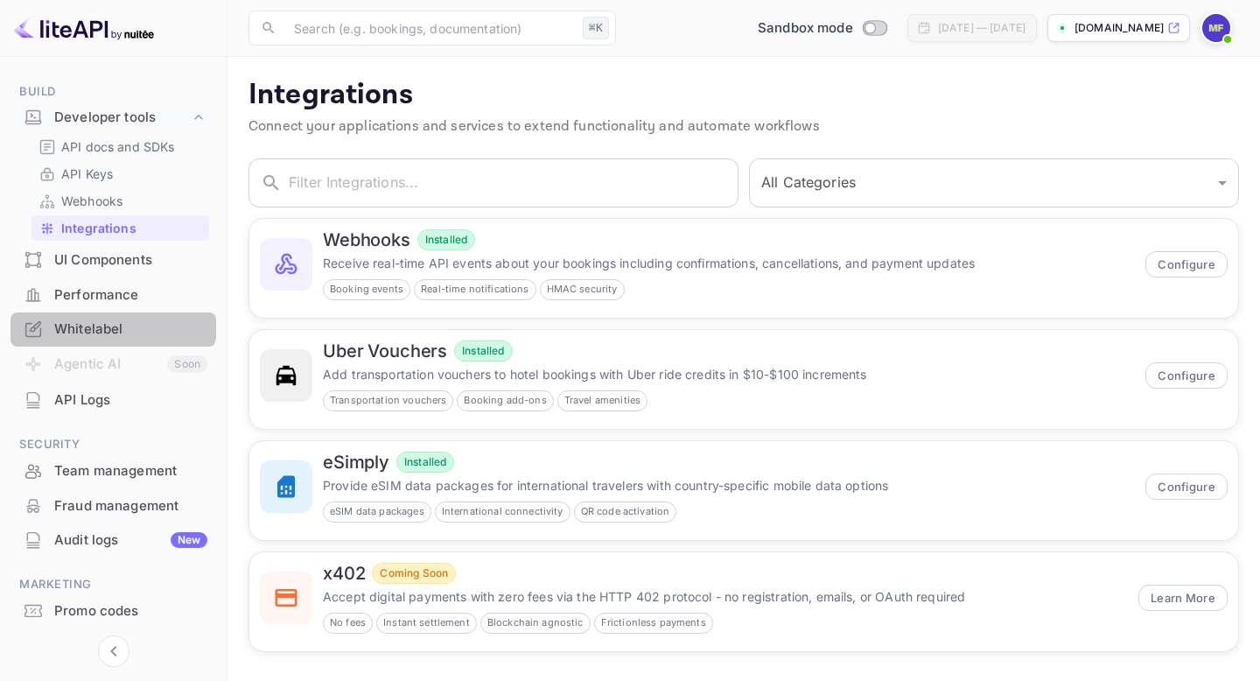  I want to click on a: API Keys, so click(120, 173).